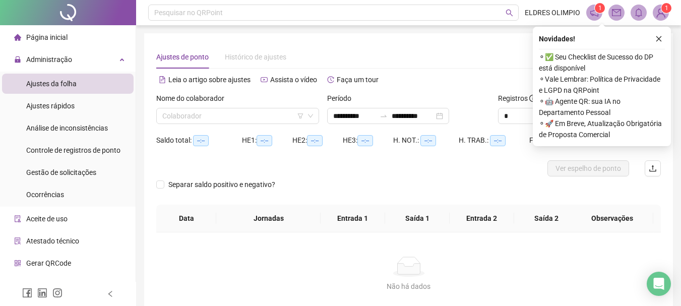 Image resolution: width=681 pixels, height=306 pixels. Describe the element at coordinates (666, 8) in the screenshot. I see `sup: Atualize o seu contato no menu Meus Dados` at that location.